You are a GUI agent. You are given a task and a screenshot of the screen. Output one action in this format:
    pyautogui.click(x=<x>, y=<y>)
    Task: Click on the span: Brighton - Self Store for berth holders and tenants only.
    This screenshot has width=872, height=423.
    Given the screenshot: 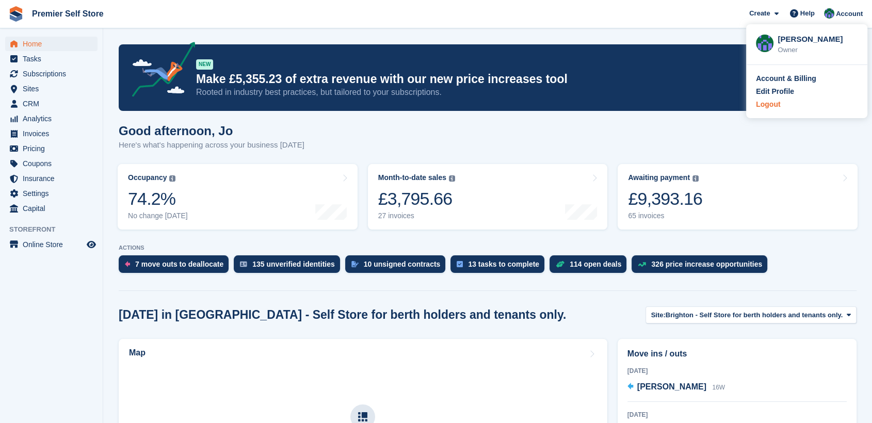 What is the action you would take?
    pyautogui.click(x=754, y=315)
    